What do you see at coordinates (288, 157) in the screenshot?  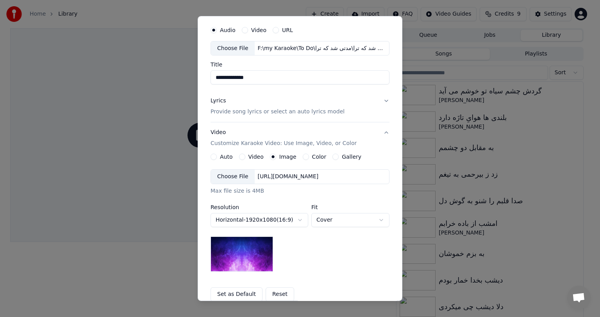 I see `label: Image` at bounding box center [288, 157].